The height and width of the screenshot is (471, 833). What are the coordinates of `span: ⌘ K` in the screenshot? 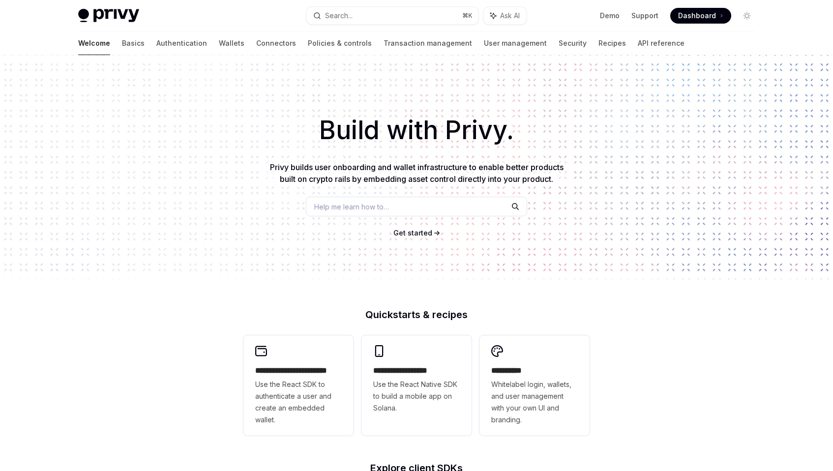 It's located at (467, 16).